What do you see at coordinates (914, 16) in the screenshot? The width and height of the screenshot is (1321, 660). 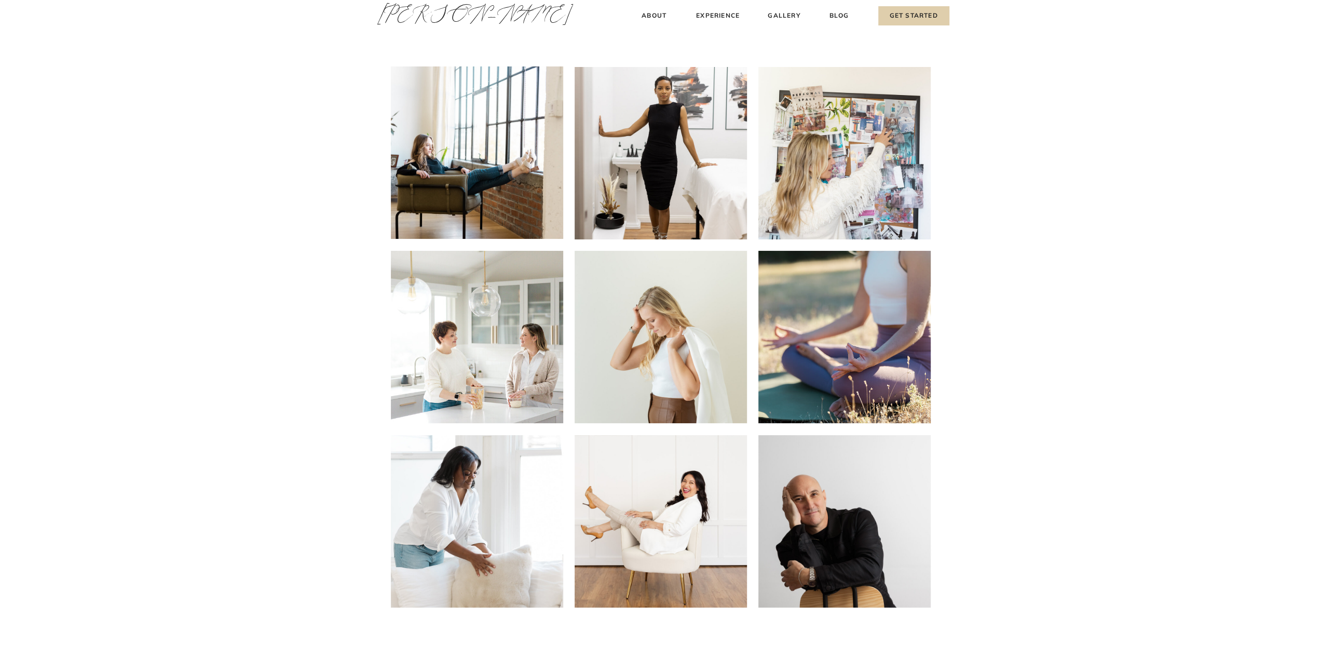 I see `a: Get Started` at bounding box center [914, 16].